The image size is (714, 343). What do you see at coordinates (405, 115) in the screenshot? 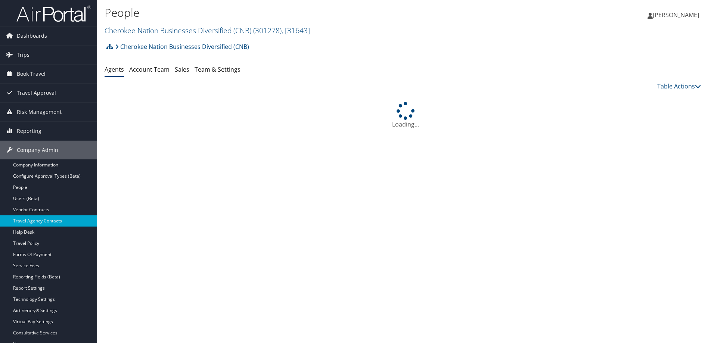
I see `div: Loading...` at bounding box center [405, 115].